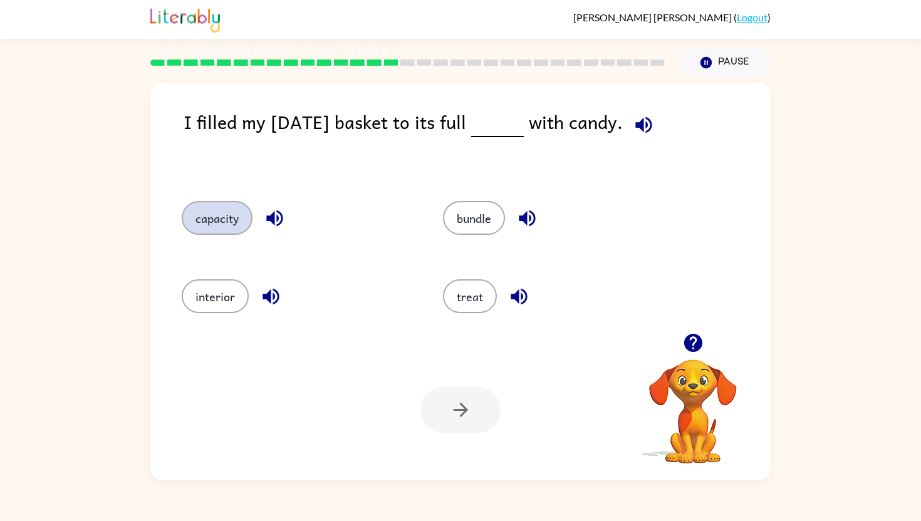 The width and height of the screenshot is (921, 521). I want to click on img: Literably, so click(185, 19).